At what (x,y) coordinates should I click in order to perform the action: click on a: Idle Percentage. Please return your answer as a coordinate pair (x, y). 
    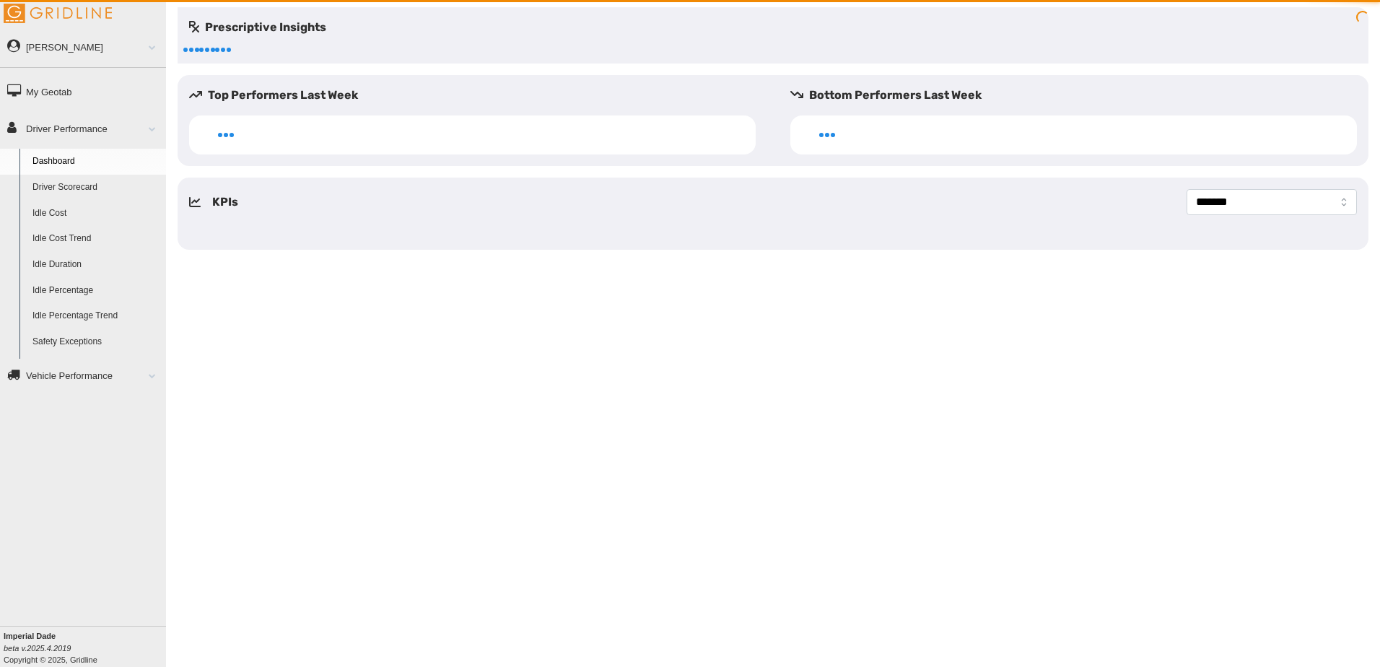
    Looking at the image, I should click on (96, 291).